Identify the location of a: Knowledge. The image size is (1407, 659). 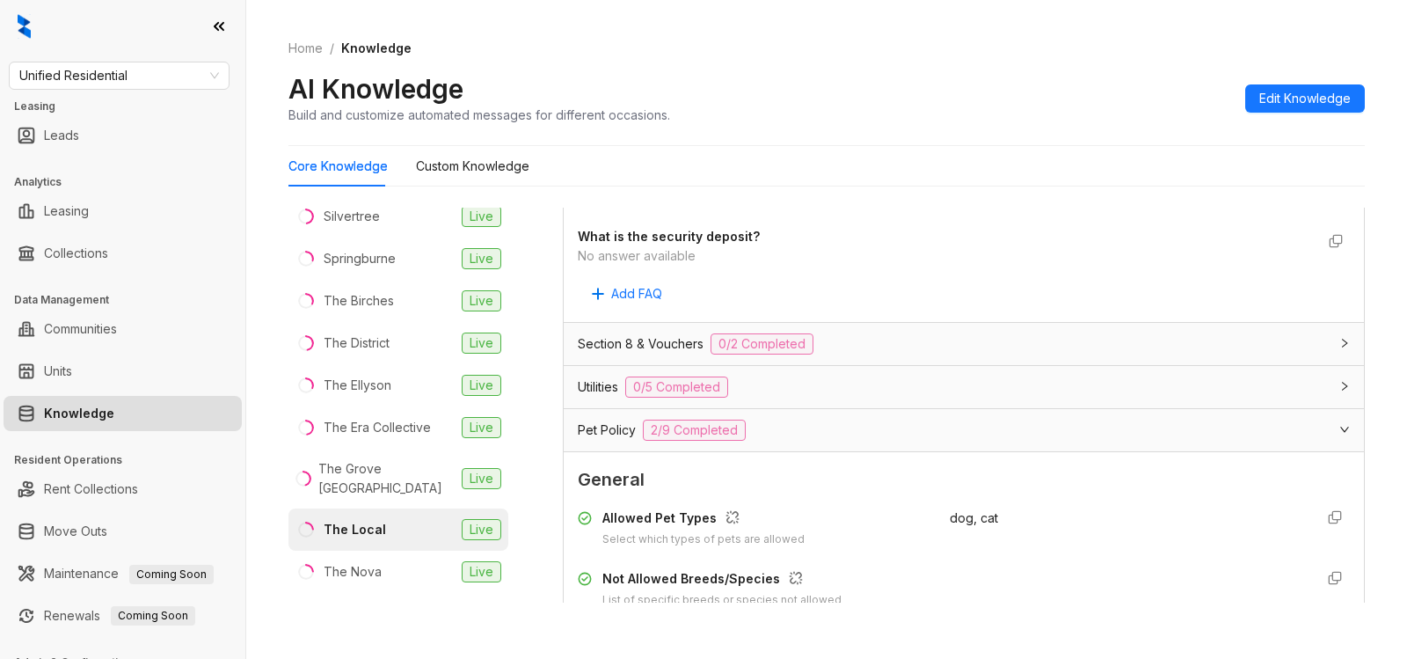
(79, 413).